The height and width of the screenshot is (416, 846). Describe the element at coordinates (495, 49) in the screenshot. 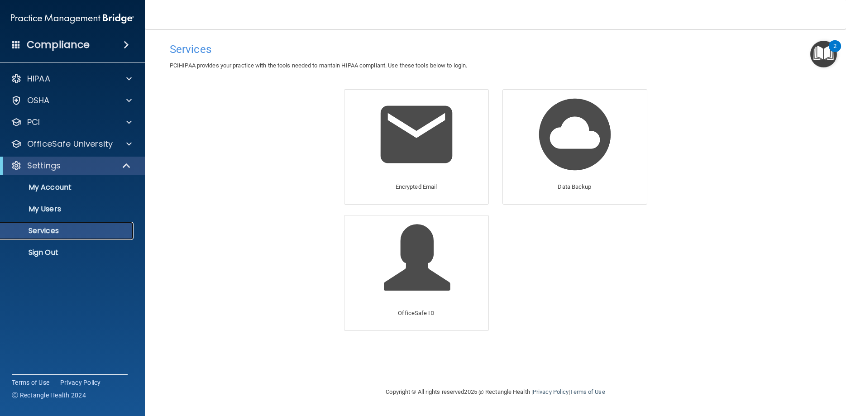

I see `h4: Services` at that location.